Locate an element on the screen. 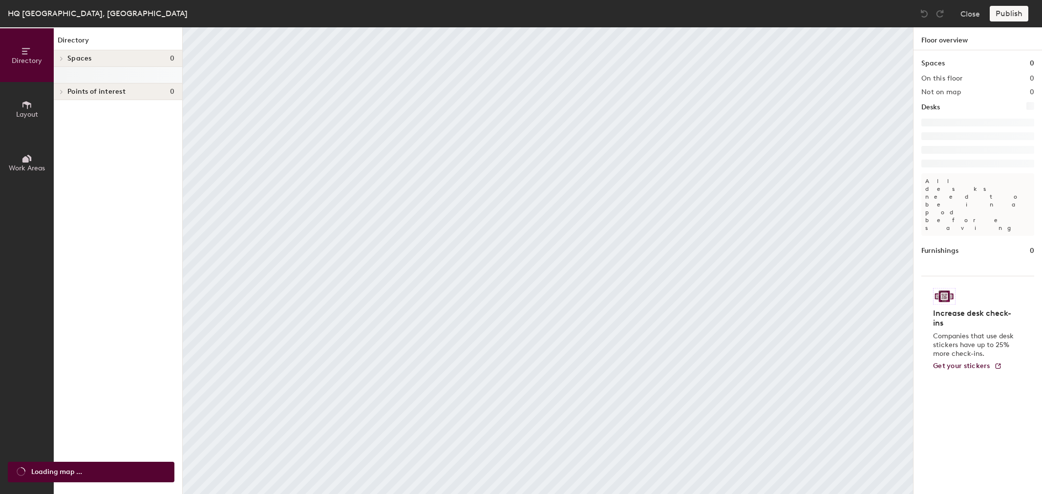 The height and width of the screenshot is (494, 1042). button: Close is located at coordinates (970, 14).